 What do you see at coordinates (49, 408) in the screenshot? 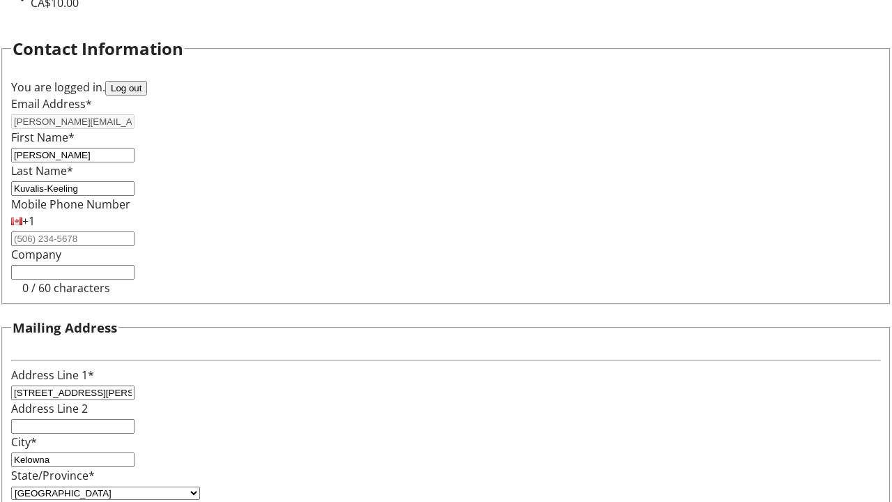
I see `label: Address Line 2` at bounding box center [49, 408].